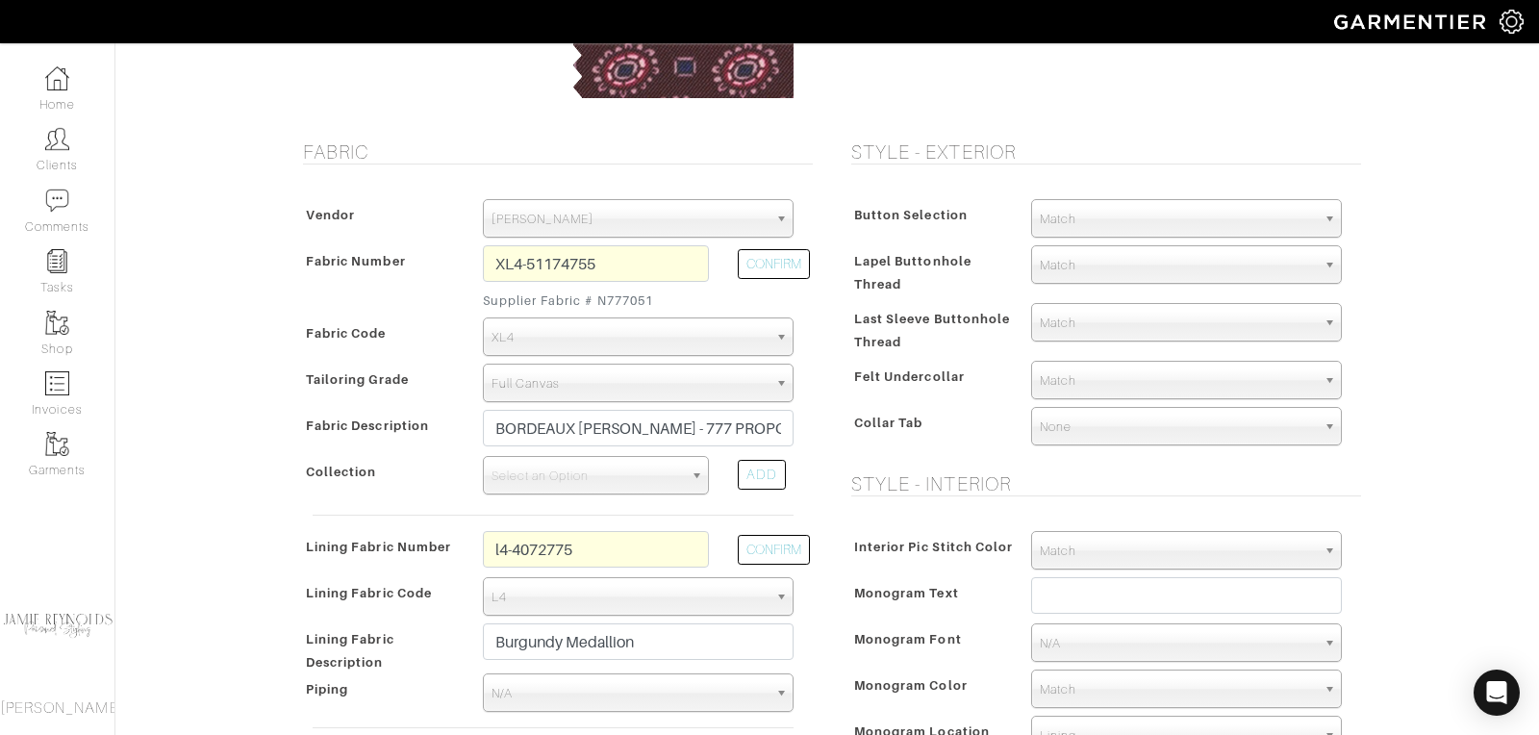  I want to click on img: reminder-icon-8004d30b9f0a5d33ae49ab947aed9ed385cf756f9e5892f1edd6e32f2345188e.png, so click(57, 261).